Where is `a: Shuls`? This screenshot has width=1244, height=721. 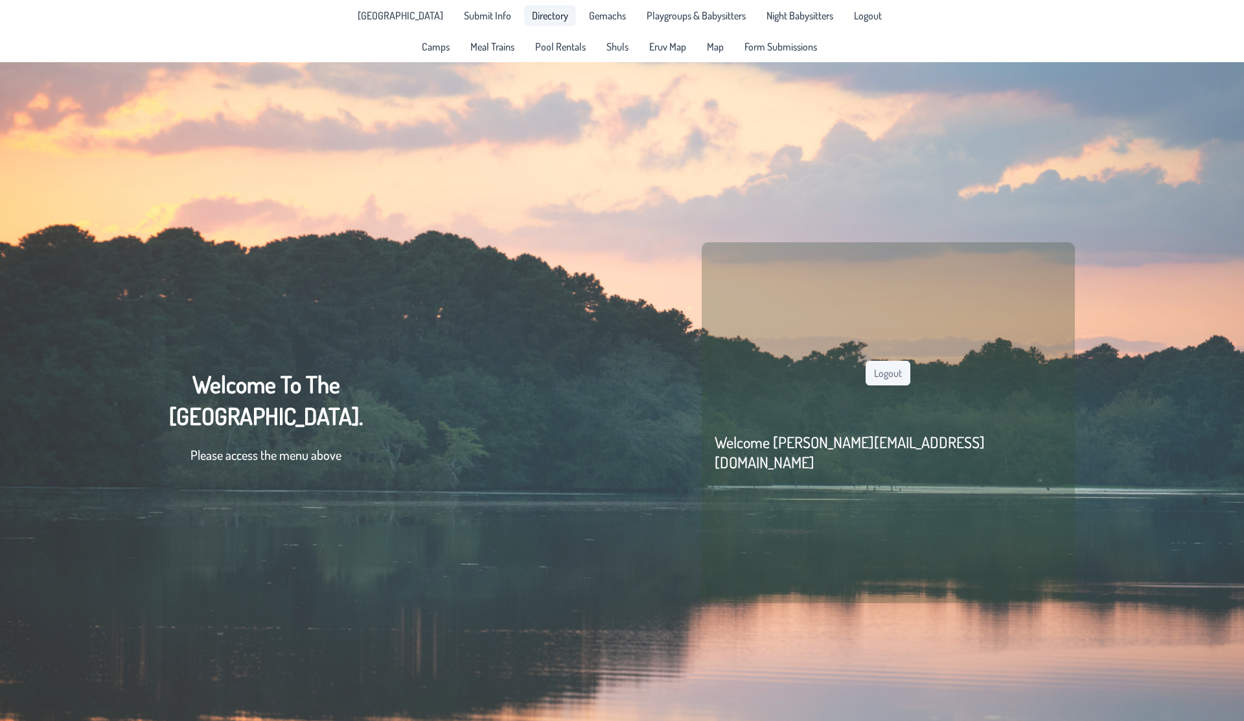 a: Shuls is located at coordinates (618, 47).